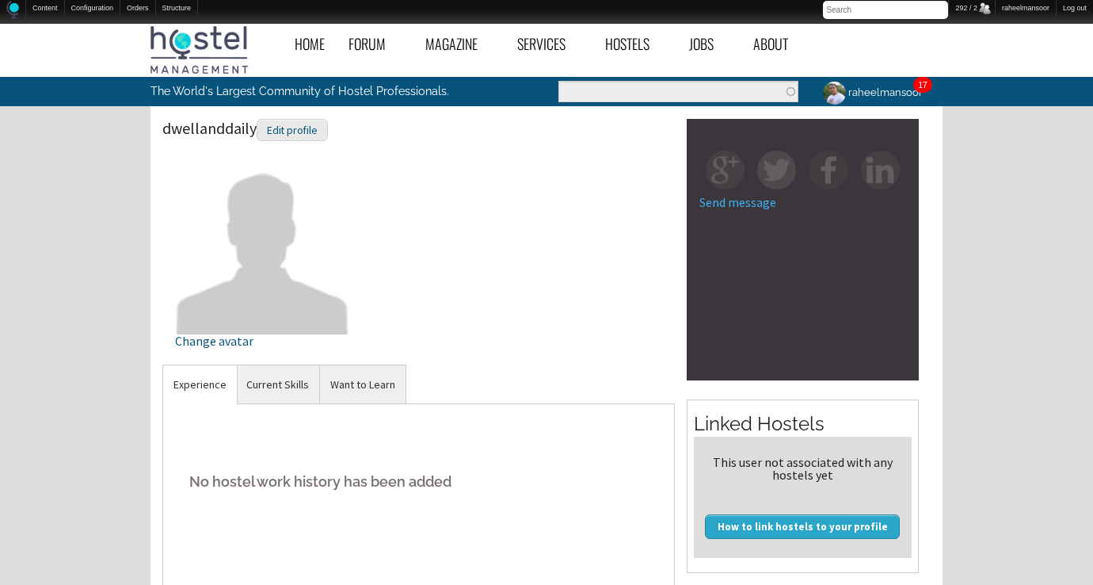 The height and width of the screenshot is (585, 1093). What do you see at coordinates (779, 44) in the screenshot?
I see `a: About` at bounding box center [779, 44].